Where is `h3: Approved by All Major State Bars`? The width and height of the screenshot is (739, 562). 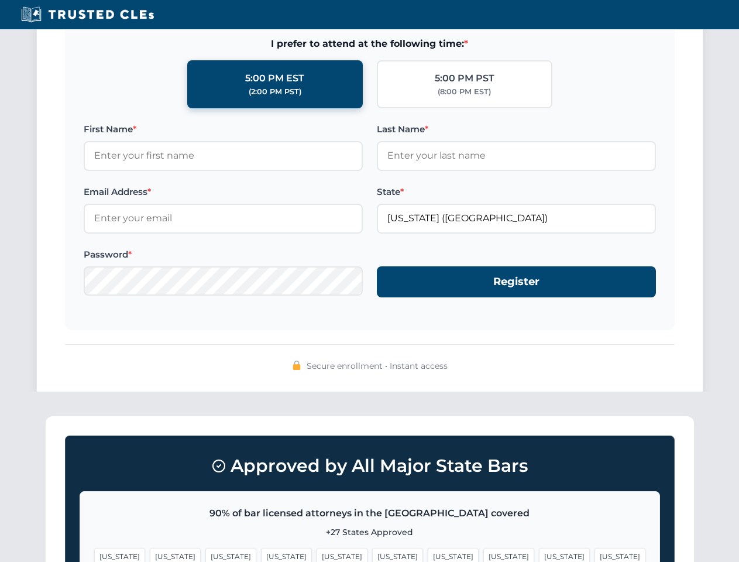 h3: Approved by All Major State Bars is located at coordinates (370, 466).